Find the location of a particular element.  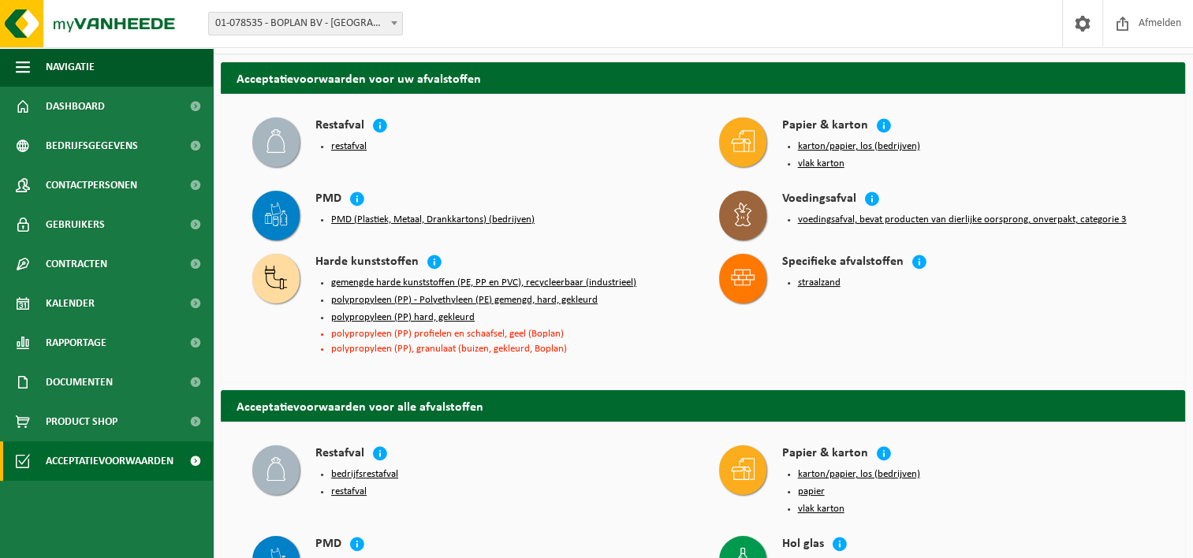

li: polypropyleen (PP), granulaat (buizen, gekleurd, Boplan) is located at coordinates (510, 349).